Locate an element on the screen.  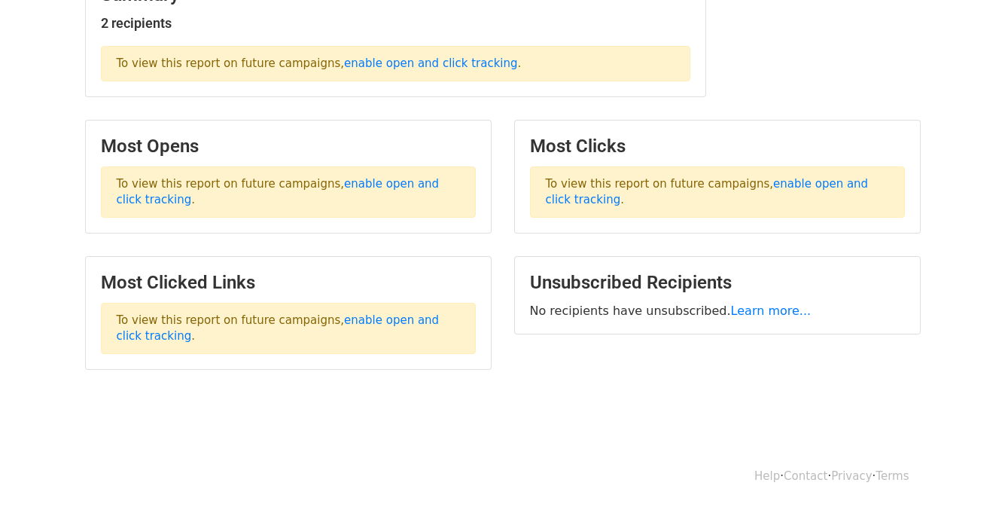
h3: Unsubscribed Recipients is located at coordinates (718, 282).